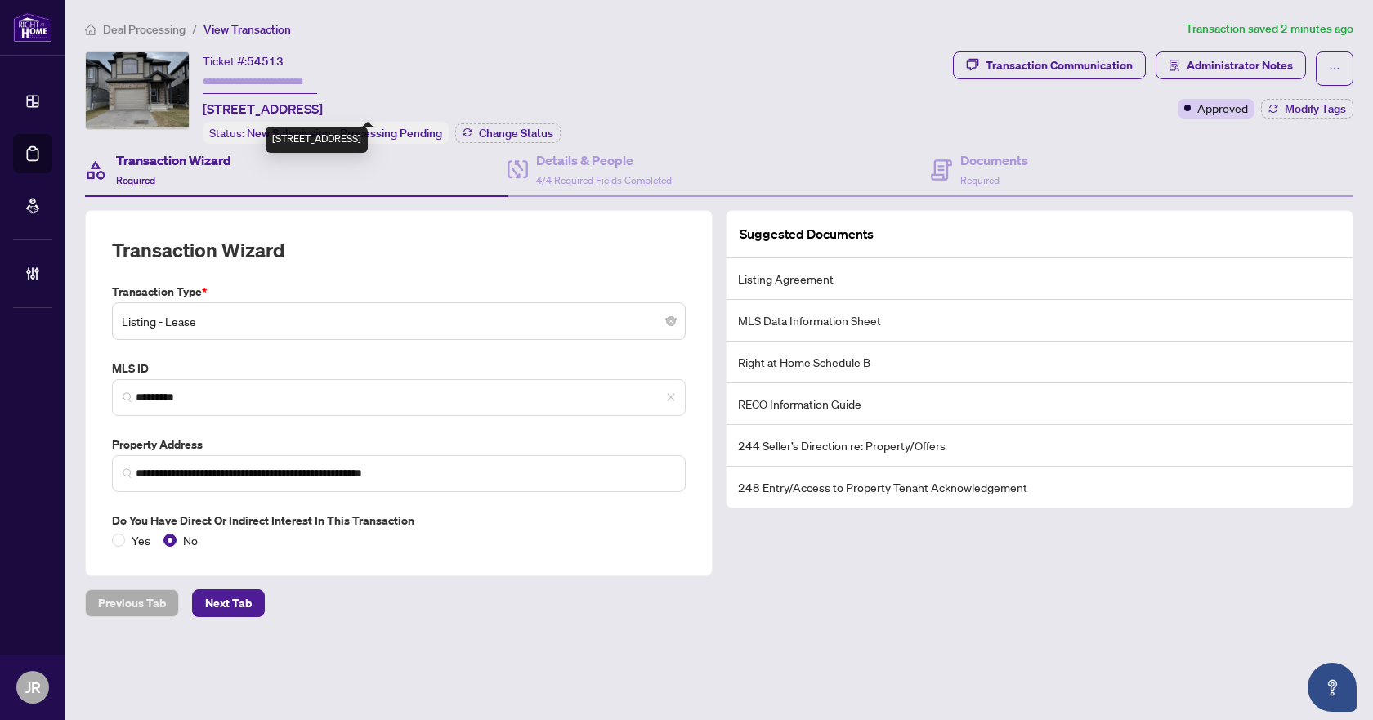 The image size is (1373, 720). Describe the element at coordinates (1175, 65) in the screenshot. I see `span: solution` at that location.